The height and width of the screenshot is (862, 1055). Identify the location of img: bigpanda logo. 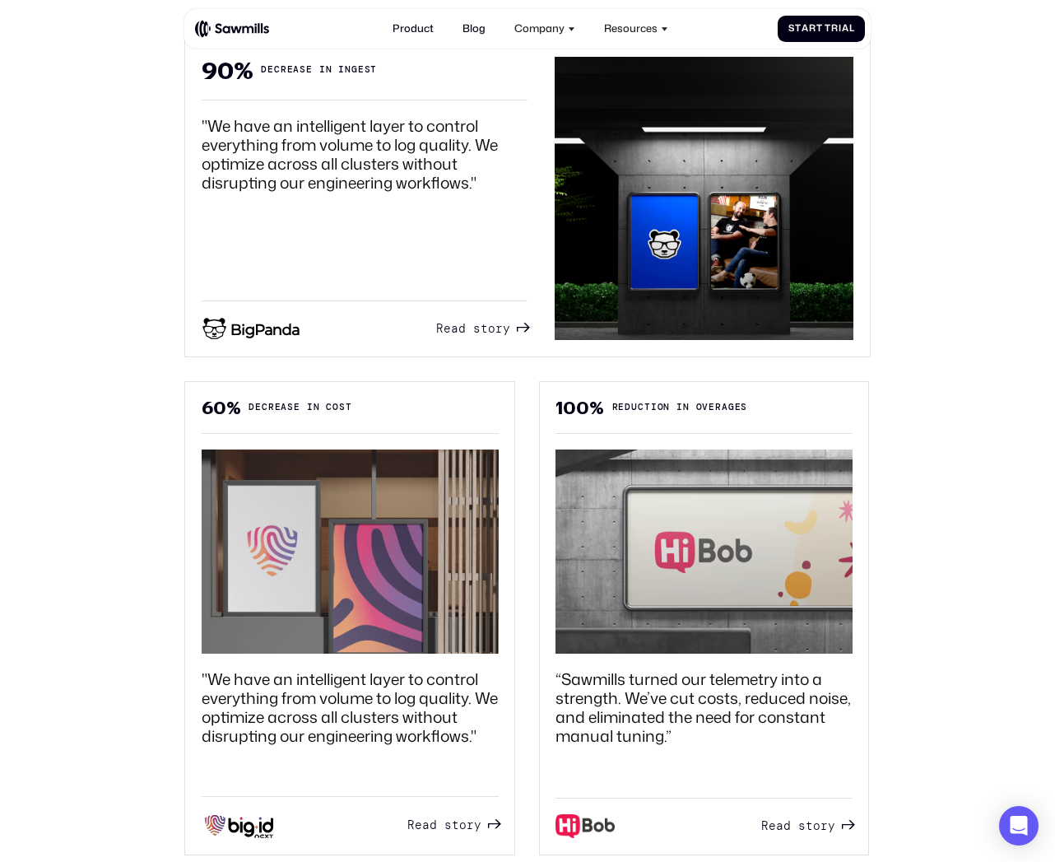
(250, 328).